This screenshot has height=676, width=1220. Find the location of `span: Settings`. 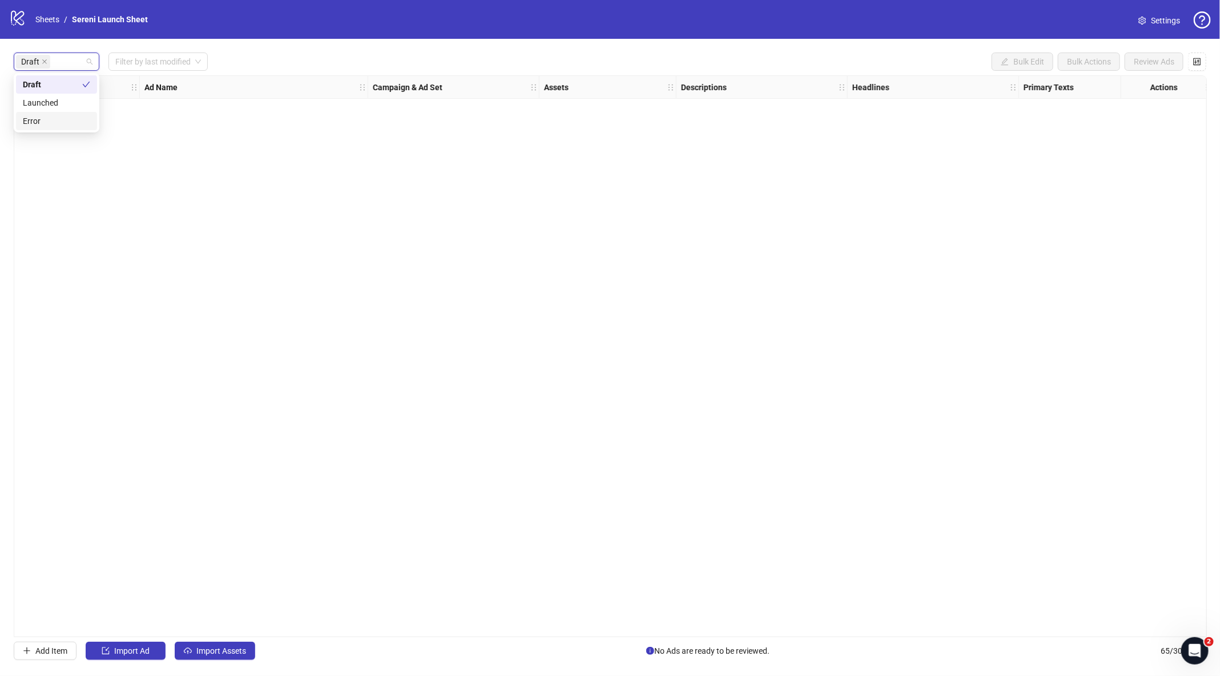

span: Settings is located at coordinates (1165, 21).